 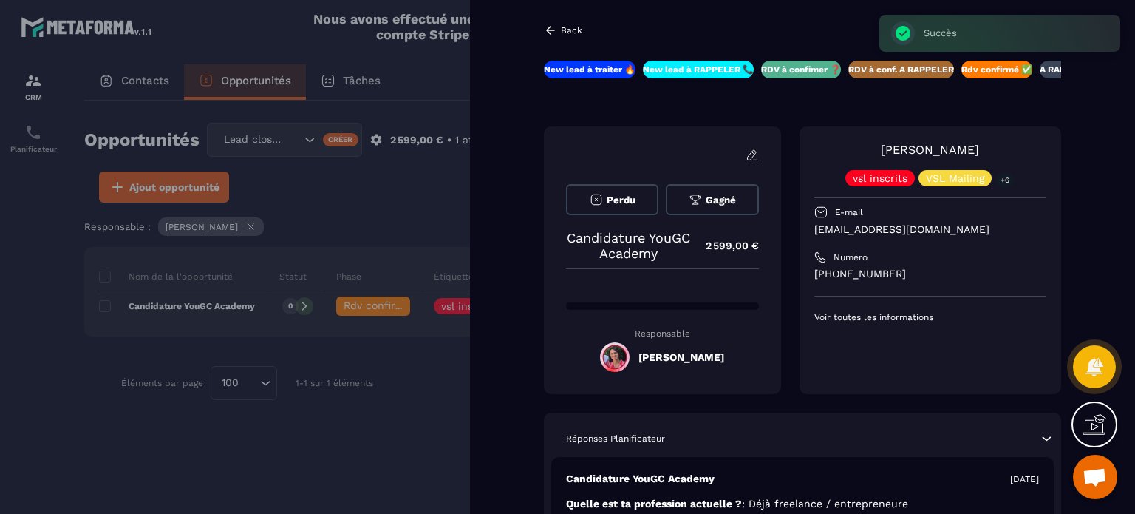 I want to click on p: VSL Mailing, so click(x=955, y=178).